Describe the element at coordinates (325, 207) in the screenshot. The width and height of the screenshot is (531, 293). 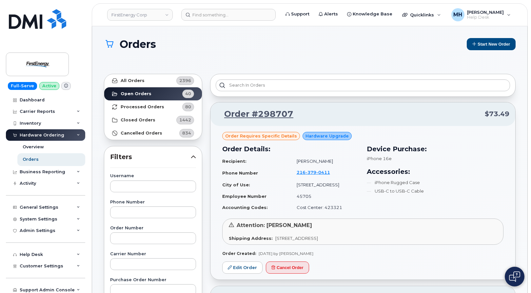
I see `td: Cost Center: 423321` at that location.